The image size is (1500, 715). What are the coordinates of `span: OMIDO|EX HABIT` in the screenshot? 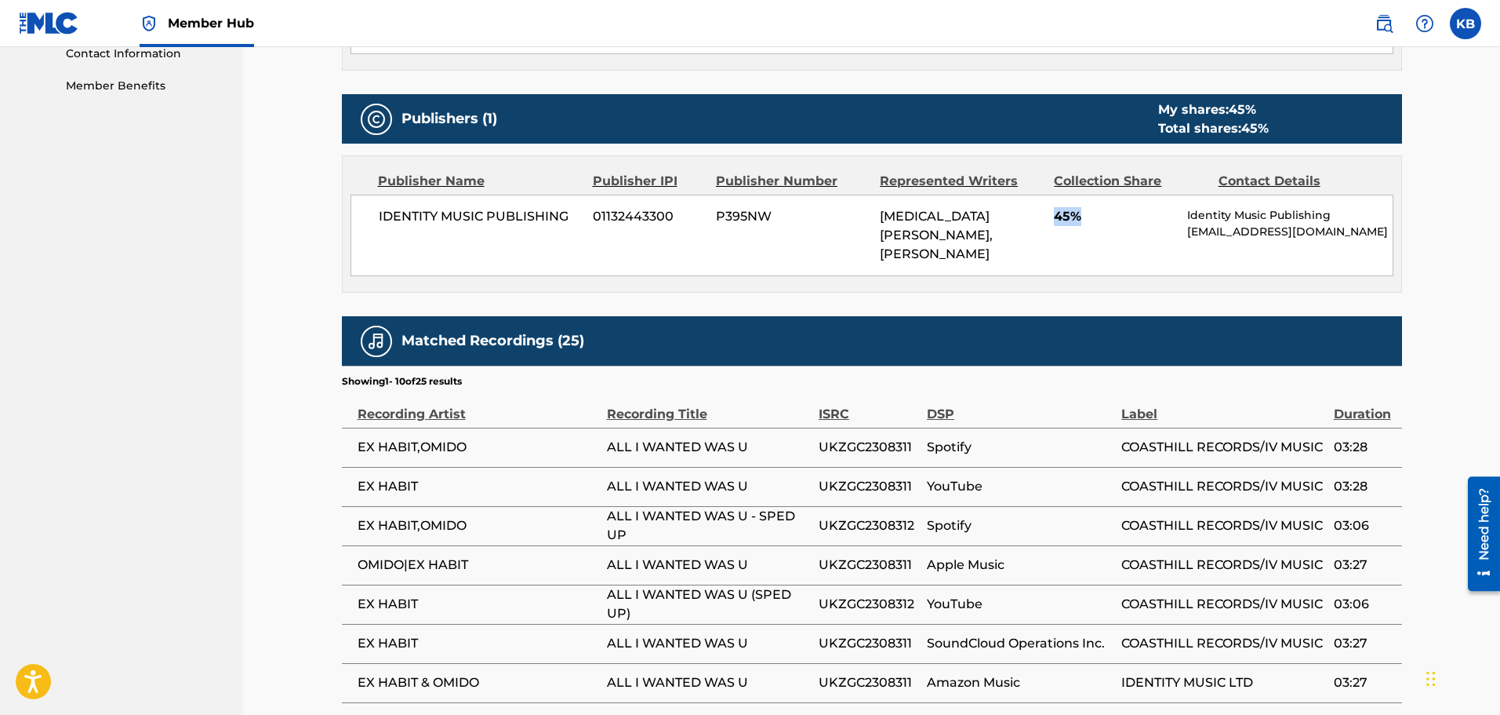 It's located at (478, 565).